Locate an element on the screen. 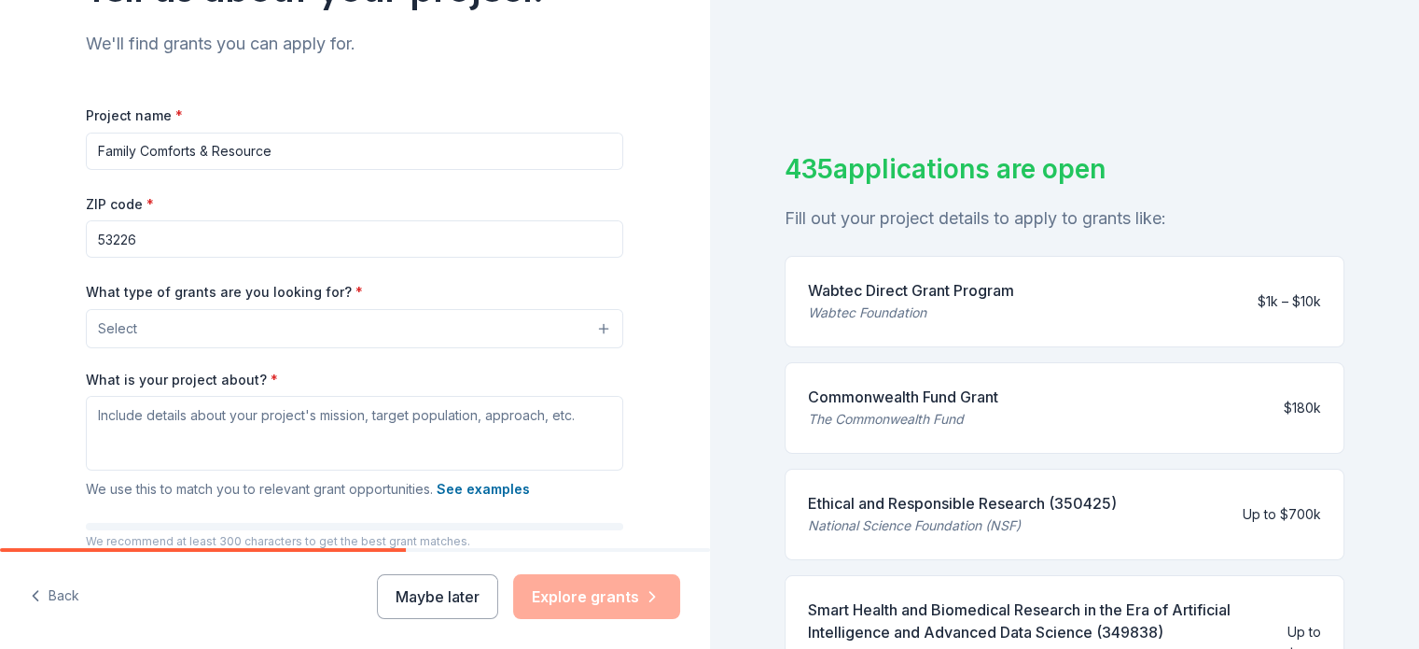  button: Maybe later is located at coordinates (438, 596).